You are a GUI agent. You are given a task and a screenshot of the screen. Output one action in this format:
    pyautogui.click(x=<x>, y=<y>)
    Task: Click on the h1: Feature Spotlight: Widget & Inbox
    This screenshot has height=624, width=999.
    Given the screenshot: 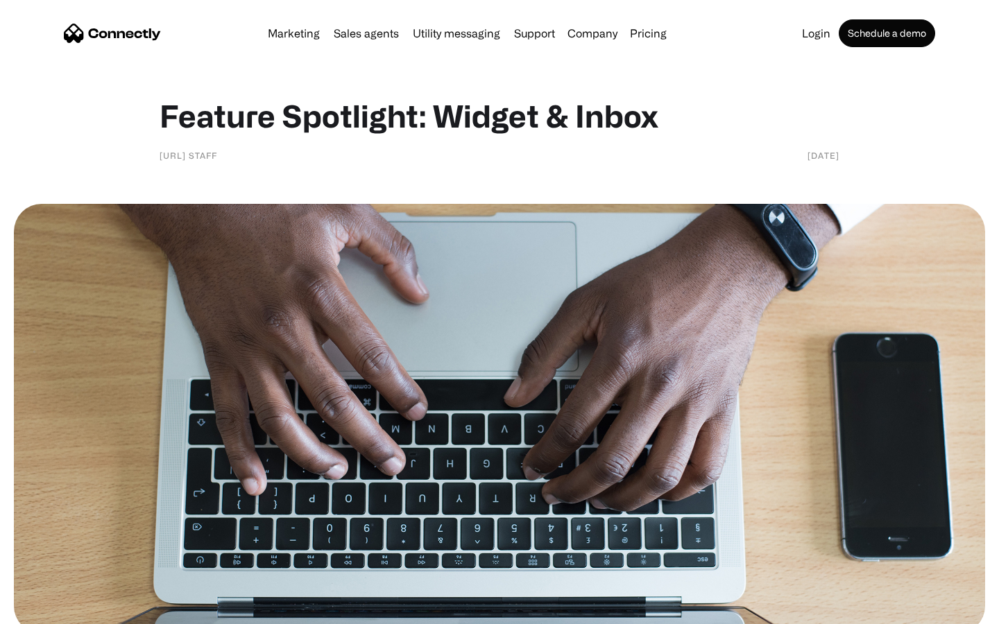 What is the action you would take?
    pyautogui.click(x=500, y=116)
    